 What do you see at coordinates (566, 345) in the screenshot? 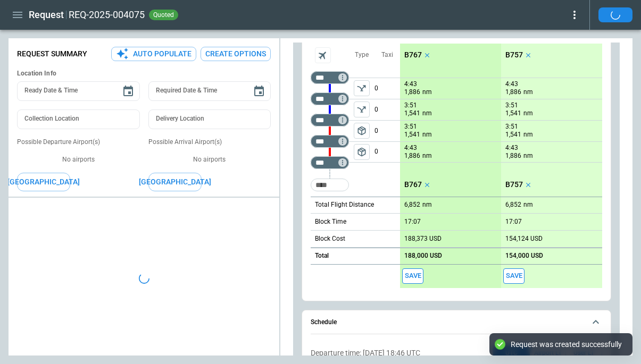
I see `div: Request was created successfully` at bounding box center [566, 345].